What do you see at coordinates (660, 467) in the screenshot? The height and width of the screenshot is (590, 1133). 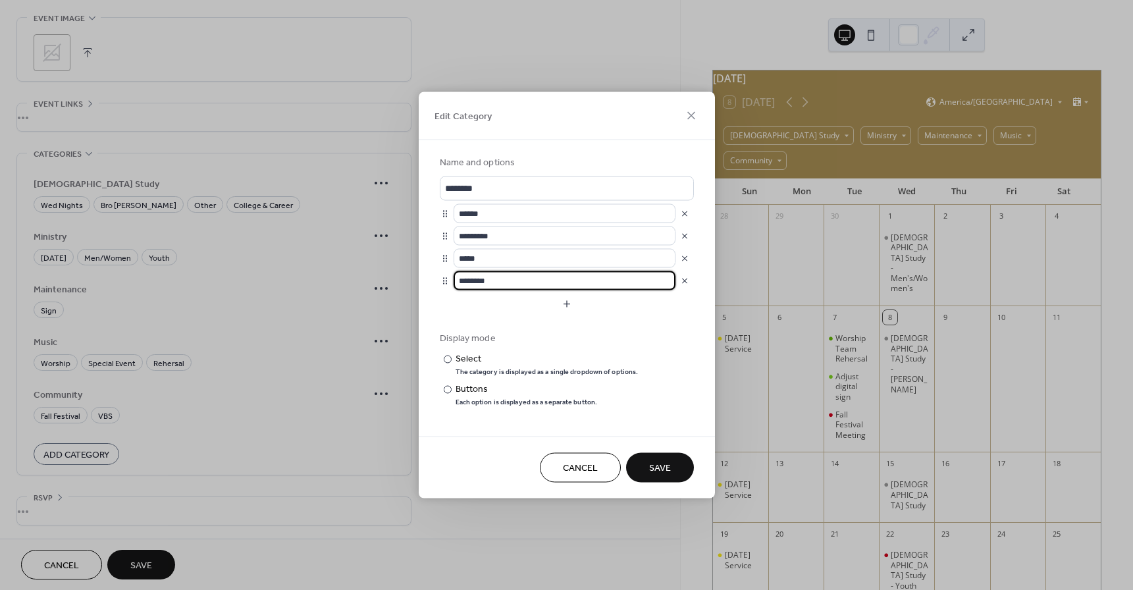 I see `button: Save` at bounding box center [660, 467].